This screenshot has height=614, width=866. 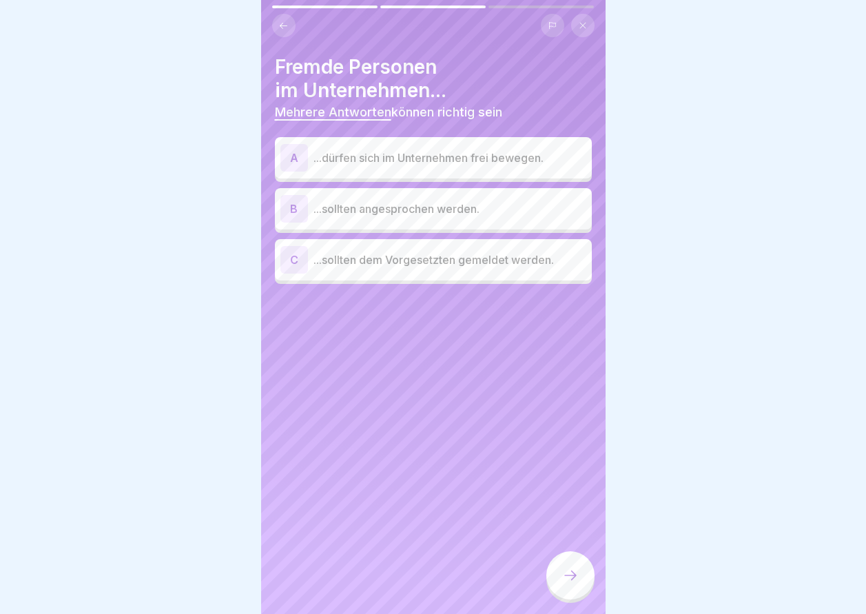 What do you see at coordinates (294, 260) in the screenshot?
I see `div: C` at bounding box center [294, 260].